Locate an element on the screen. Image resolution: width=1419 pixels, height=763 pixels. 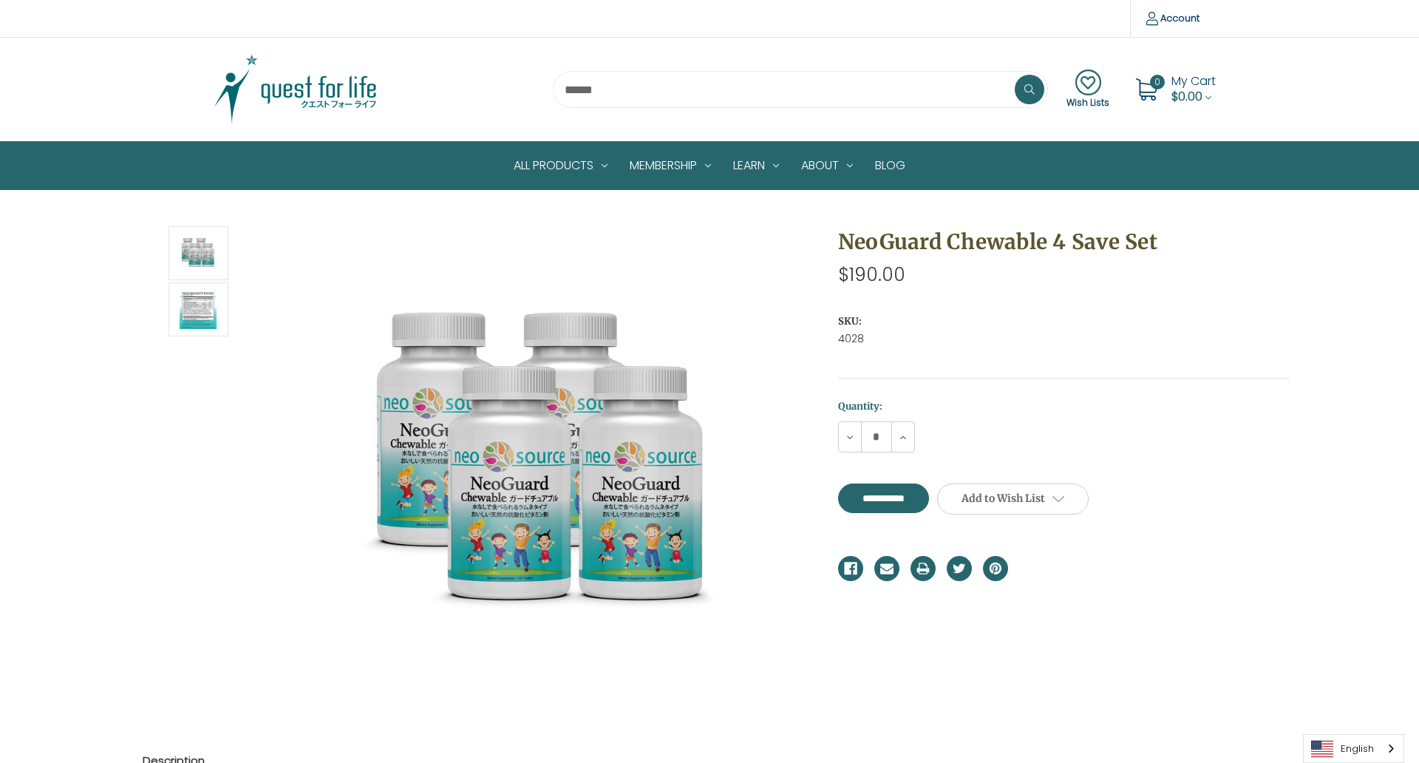
span: $190.00 is located at coordinates (871, 274).